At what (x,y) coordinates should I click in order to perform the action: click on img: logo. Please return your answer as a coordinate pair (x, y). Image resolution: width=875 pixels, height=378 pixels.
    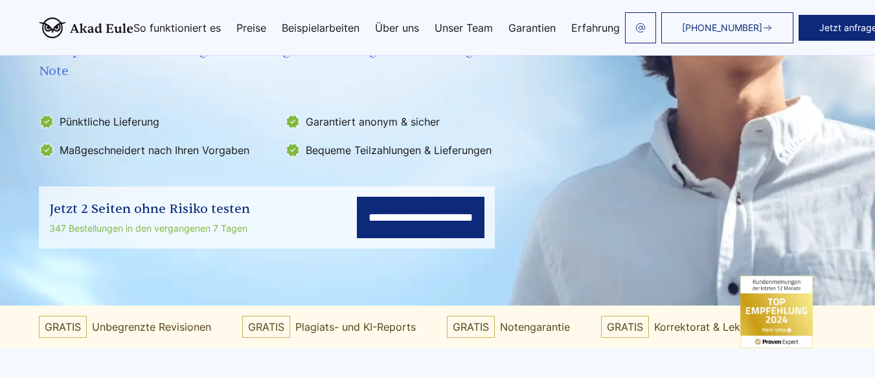
    Looking at the image, I should click on (86, 28).